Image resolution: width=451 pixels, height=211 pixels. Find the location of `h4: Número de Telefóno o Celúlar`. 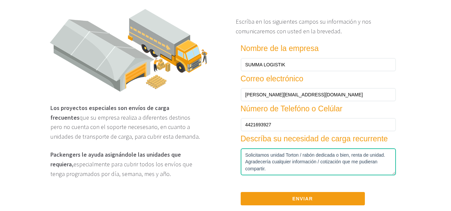

h4: Número de Telefóno o Celúlar is located at coordinates (311, 109).